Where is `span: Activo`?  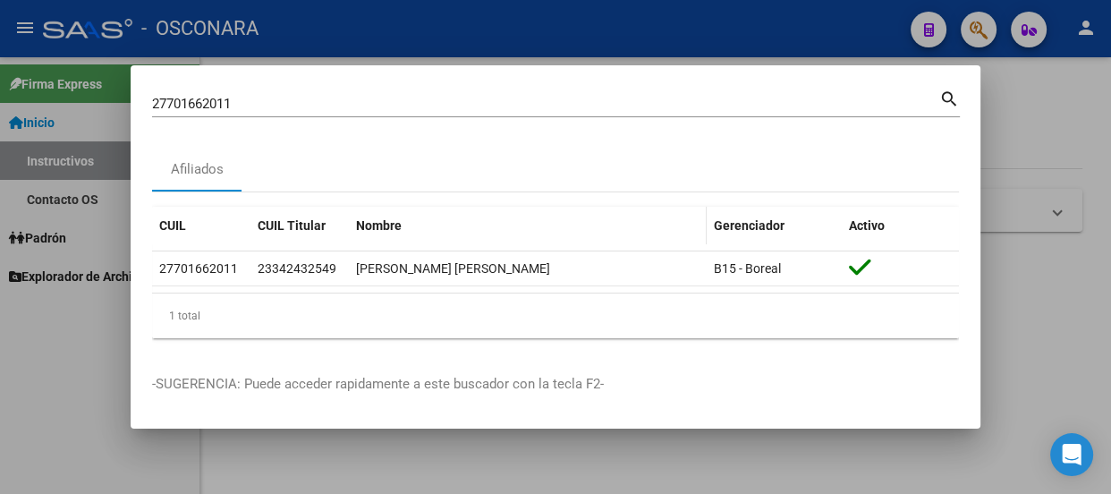
span: Activo is located at coordinates (867, 225).